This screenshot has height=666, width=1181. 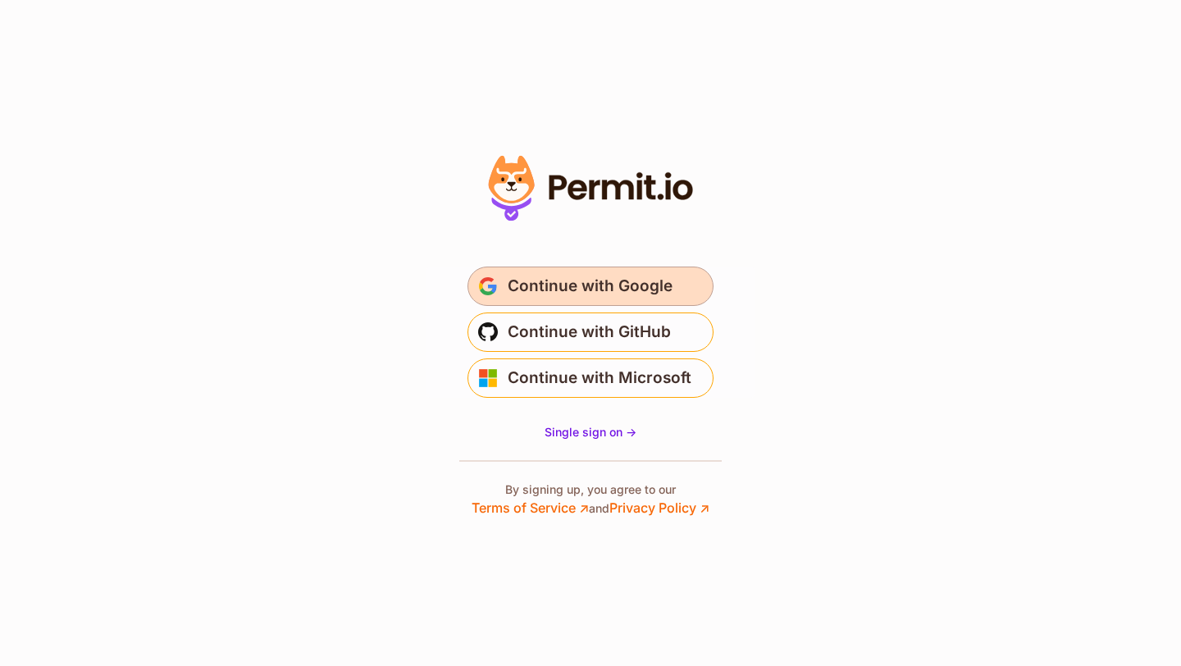 I want to click on span: Continue with GitHub, so click(x=589, y=332).